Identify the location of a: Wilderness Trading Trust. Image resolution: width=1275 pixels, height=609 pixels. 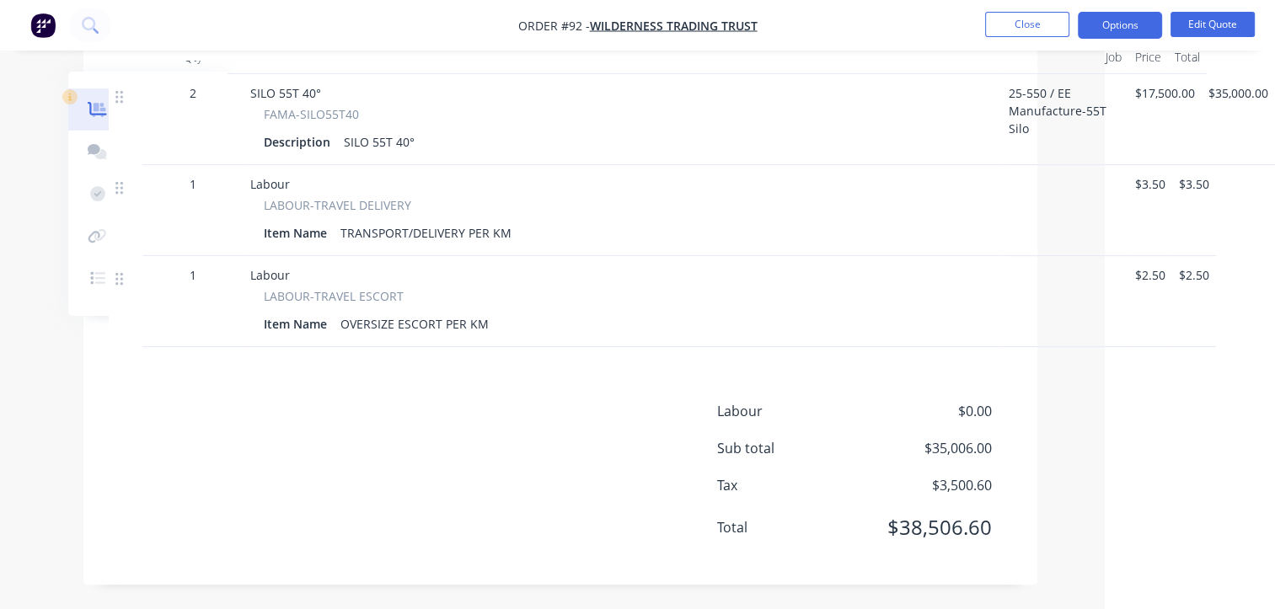
(673, 25).